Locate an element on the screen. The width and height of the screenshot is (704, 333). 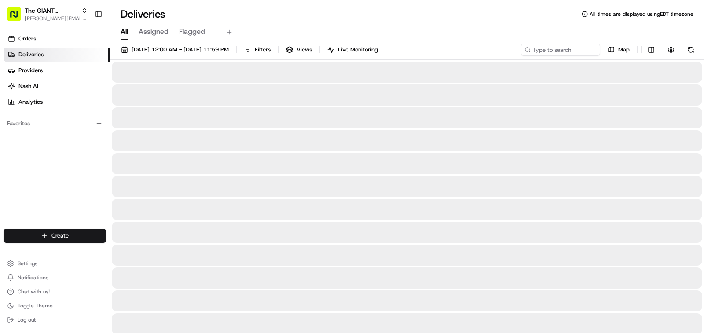
a: Providers is located at coordinates (56, 70).